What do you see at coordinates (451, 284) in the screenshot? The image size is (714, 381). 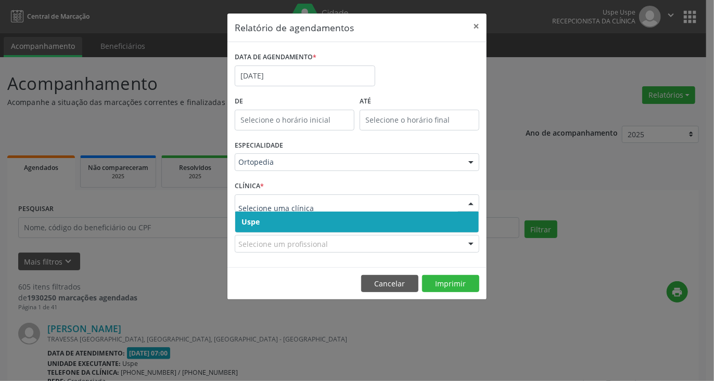 I see `button: Imprimir` at bounding box center [451, 284].